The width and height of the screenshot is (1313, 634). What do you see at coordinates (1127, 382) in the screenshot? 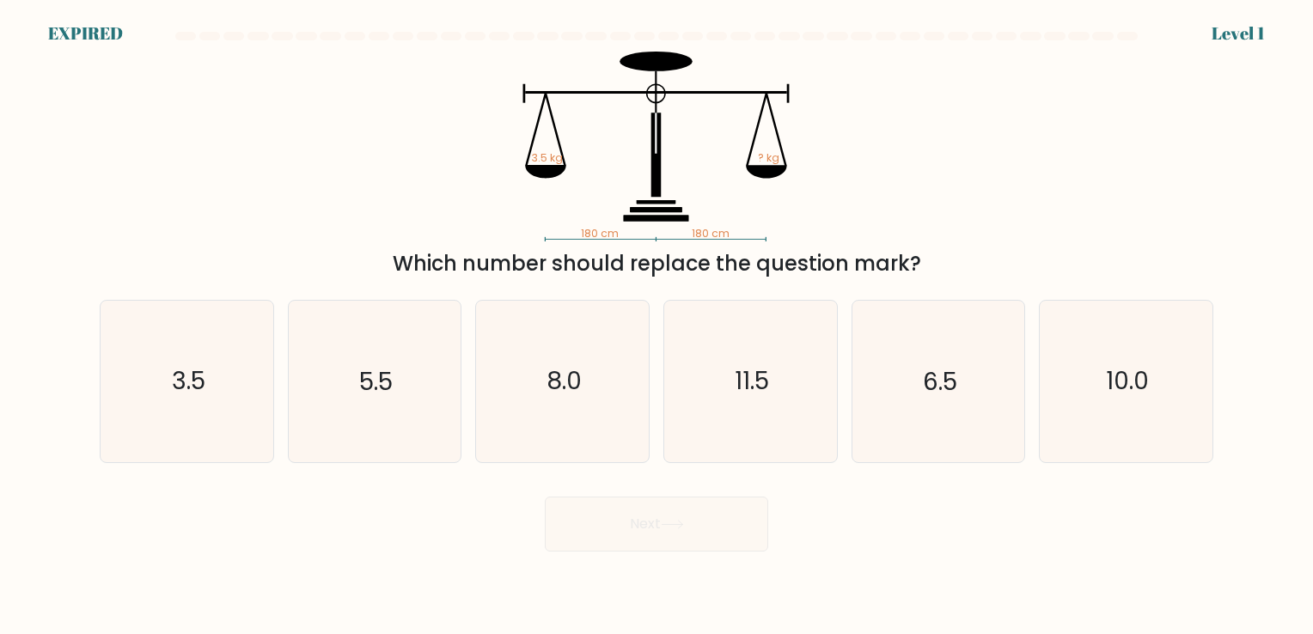
I see `text: 10.0` at bounding box center [1127, 382].